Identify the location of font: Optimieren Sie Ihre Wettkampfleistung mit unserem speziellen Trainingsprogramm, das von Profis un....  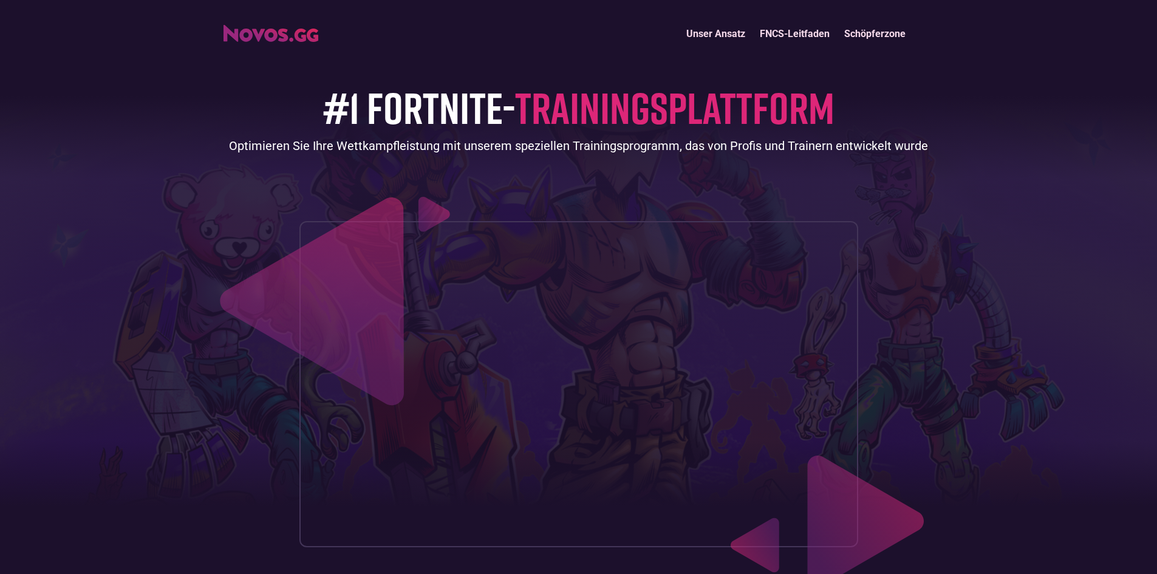
(578, 146).